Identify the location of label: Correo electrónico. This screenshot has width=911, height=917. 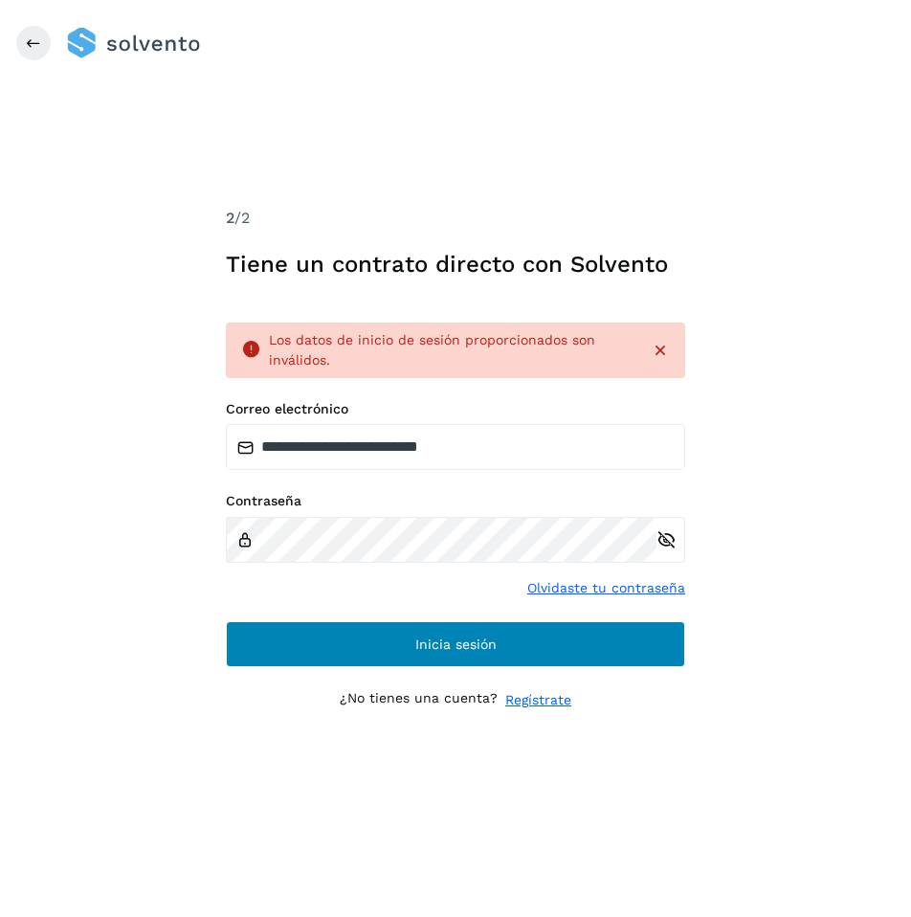
(456, 409).